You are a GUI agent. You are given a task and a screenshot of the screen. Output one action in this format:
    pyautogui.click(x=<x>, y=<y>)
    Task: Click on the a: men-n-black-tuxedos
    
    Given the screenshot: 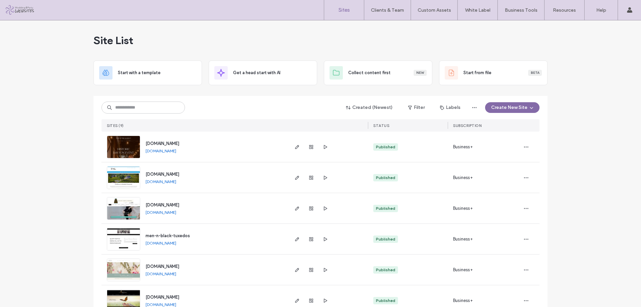 What is the action you would take?
    pyautogui.click(x=168, y=236)
    